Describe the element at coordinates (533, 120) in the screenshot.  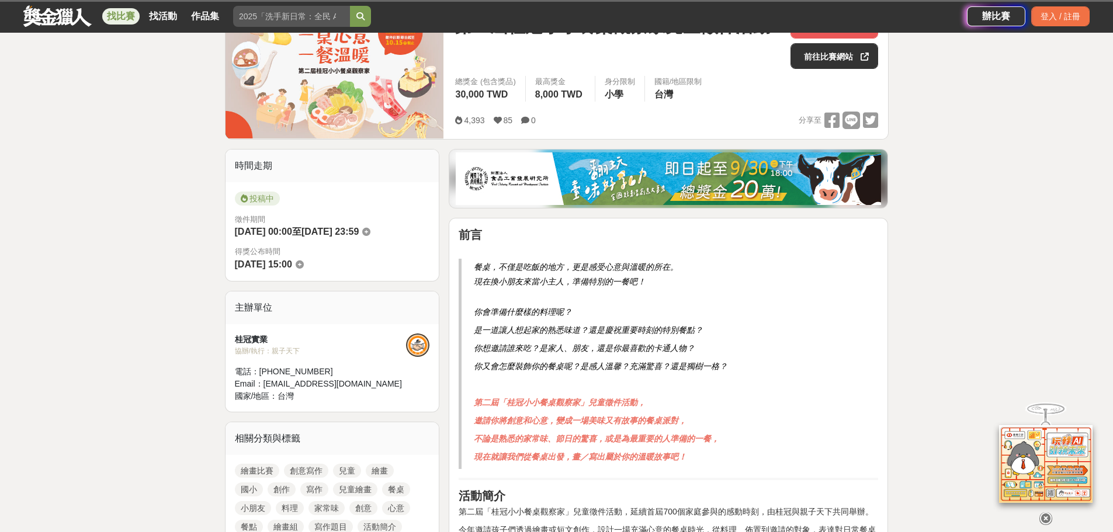
I see `span: 0` at that location.